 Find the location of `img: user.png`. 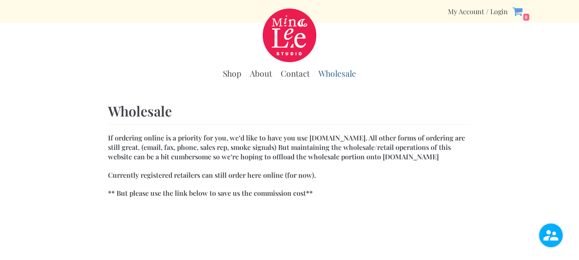

img: user.png is located at coordinates (551, 235).